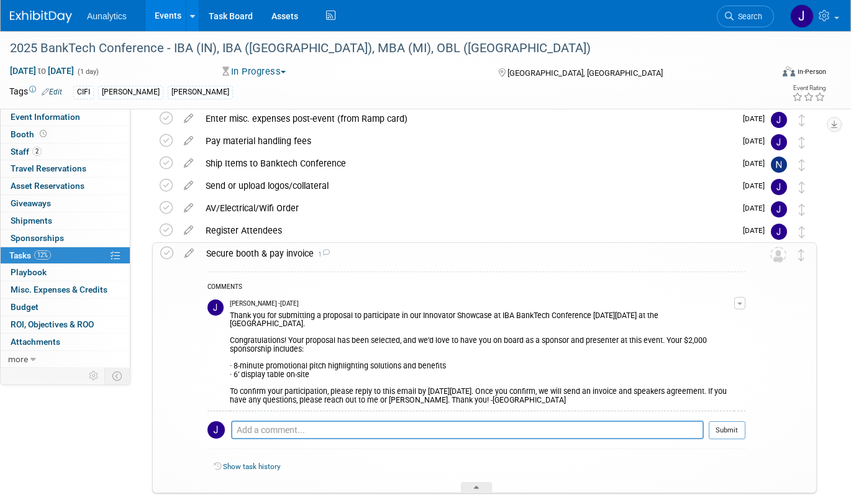  I want to click on span: 1, so click(322, 254).